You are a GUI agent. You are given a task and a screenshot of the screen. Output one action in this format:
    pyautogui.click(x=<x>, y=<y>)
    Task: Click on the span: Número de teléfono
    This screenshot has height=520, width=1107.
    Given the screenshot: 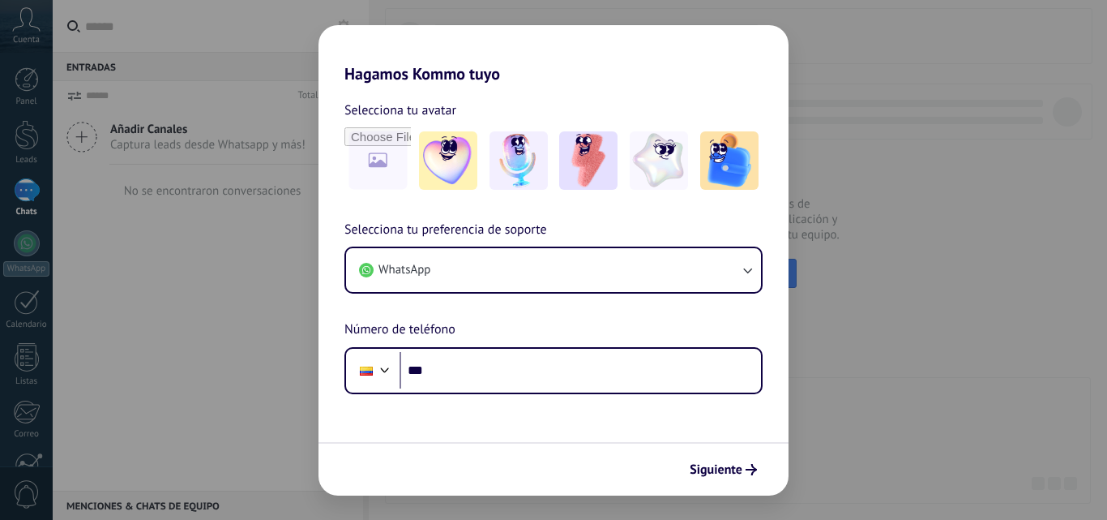 What is the action you would take?
    pyautogui.click(x=400, y=330)
    